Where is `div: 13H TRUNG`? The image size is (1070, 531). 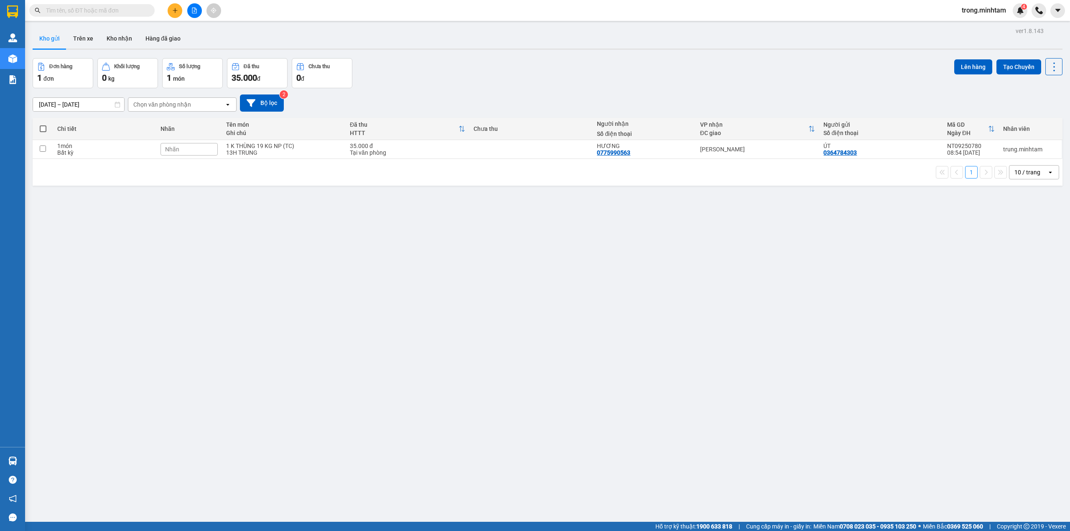
div: 13H TRUNG is located at coordinates (284, 153).